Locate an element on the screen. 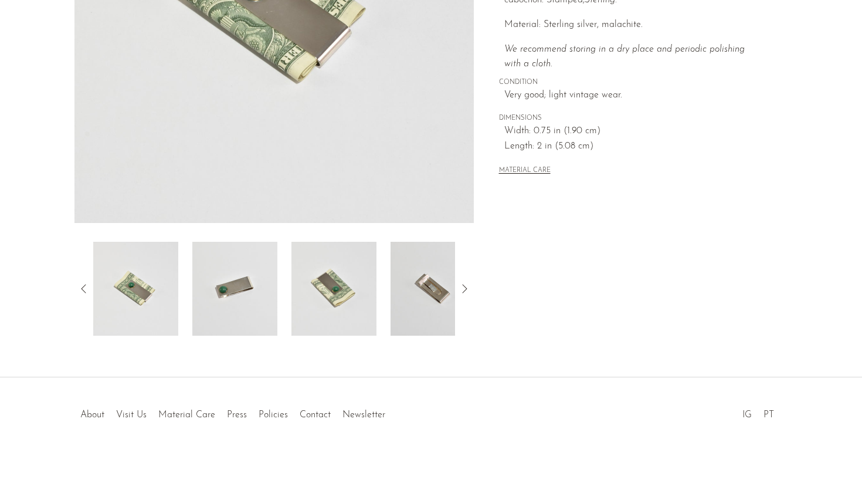 This screenshot has width=862, height=493. ul: Quick links is located at coordinates (233, 412).